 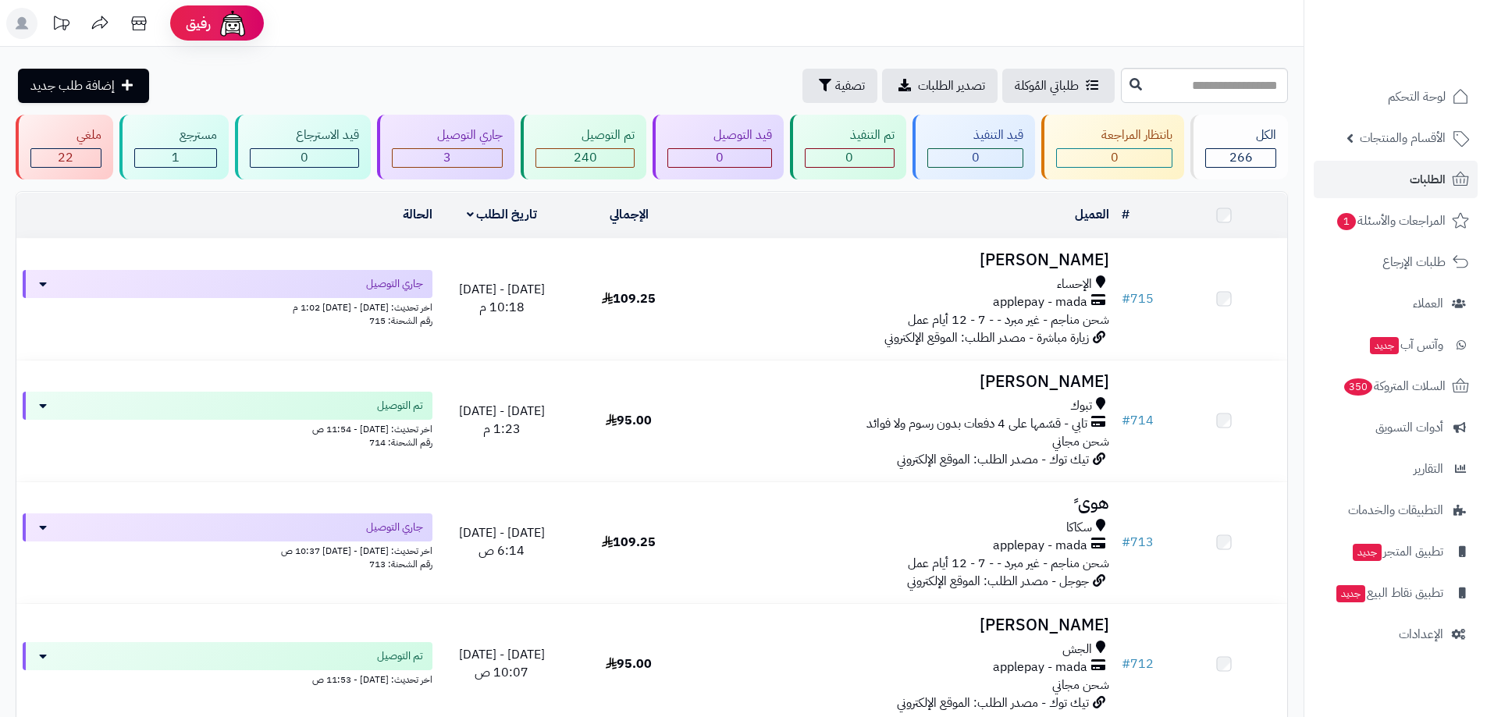 What do you see at coordinates (400, 321) in the screenshot?
I see `span: رقم الشحنة: 715` at bounding box center [400, 321].